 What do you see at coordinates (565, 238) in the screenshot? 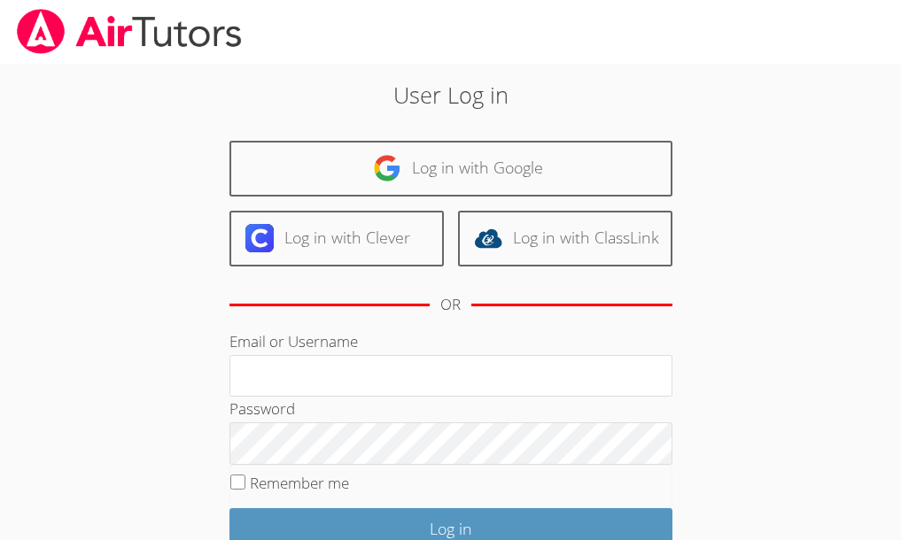
I see `a: Log in with ClassLink` at bounding box center [565, 238].